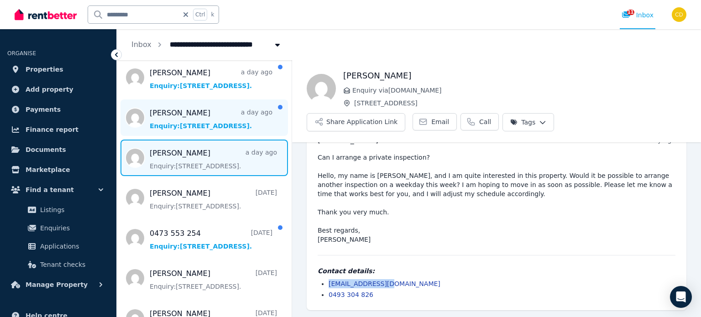 The width and height of the screenshot is (701, 317). I want to click on a: 0493 304 826, so click(351, 295).